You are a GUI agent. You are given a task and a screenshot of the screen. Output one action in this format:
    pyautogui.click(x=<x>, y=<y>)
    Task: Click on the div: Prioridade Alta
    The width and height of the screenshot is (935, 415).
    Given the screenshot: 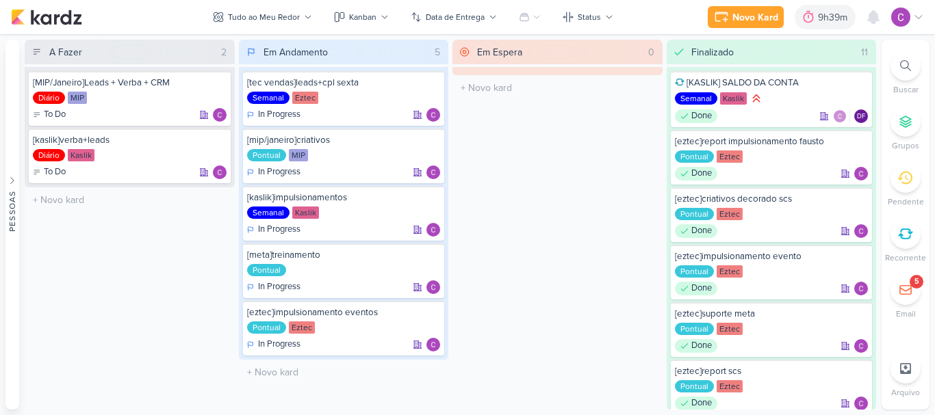 What is the action you would take?
    pyautogui.click(x=756, y=99)
    